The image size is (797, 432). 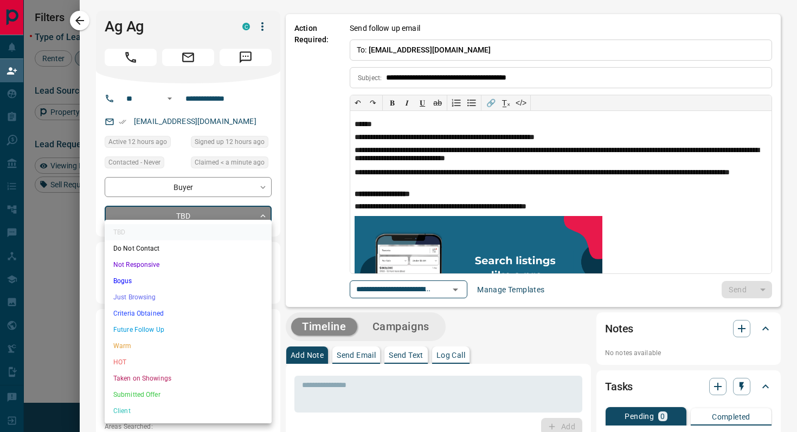 I want to click on li: Not Responsive, so click(x=188, y=265).